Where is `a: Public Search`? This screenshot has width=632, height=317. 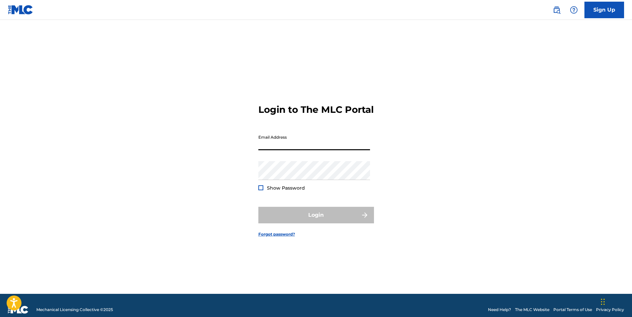
a: Public Search is located at coordinates (557, 10).